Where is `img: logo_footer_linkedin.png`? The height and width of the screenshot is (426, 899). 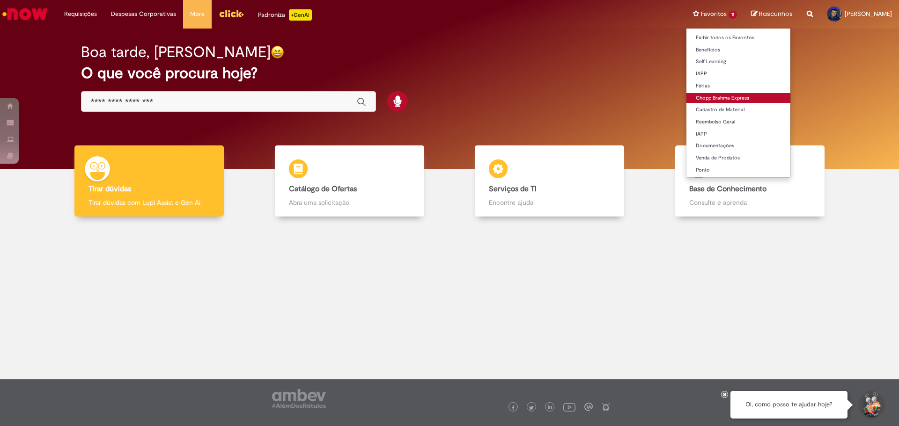
img: logo_footer_linkedin.png is located at coordinates (550, 408).